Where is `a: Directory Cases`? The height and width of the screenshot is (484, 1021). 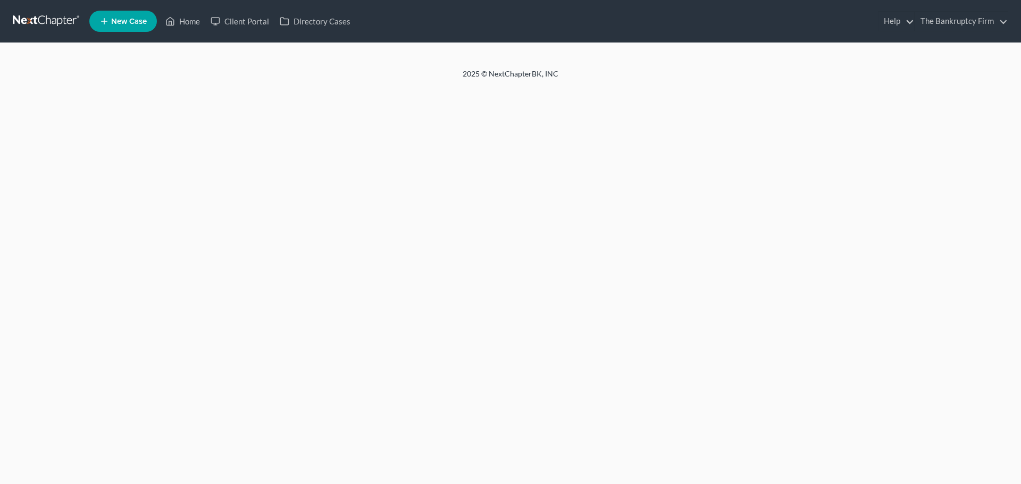
a: Directory Cases is located at coordinates (315, 21).